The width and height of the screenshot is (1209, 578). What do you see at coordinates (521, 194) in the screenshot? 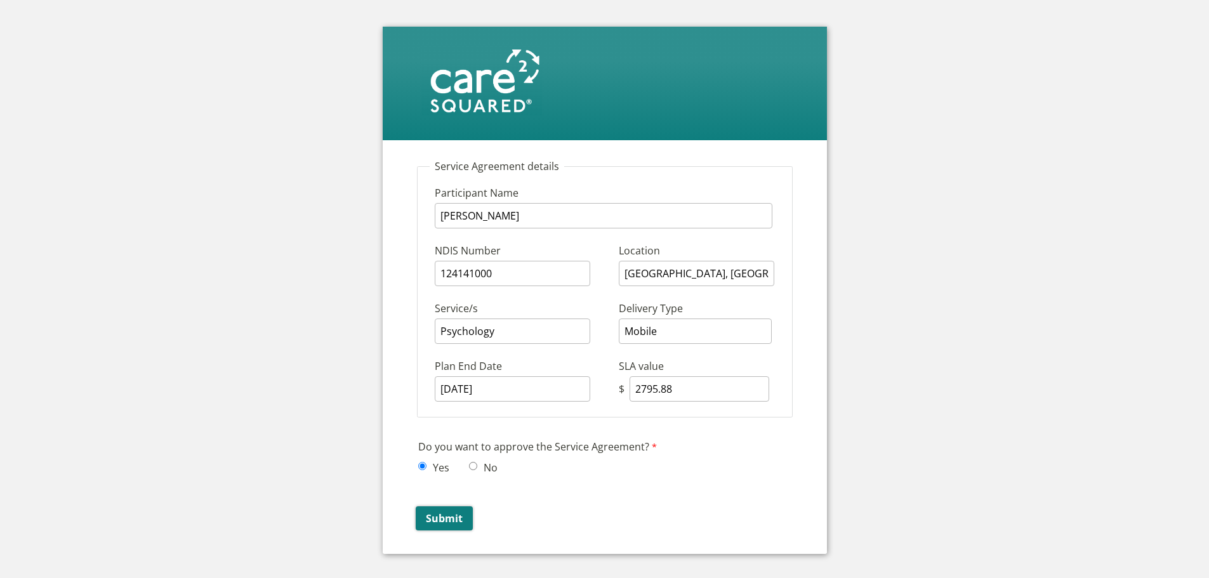
I see `label: Participant Name` at bounding box center [521, 194].